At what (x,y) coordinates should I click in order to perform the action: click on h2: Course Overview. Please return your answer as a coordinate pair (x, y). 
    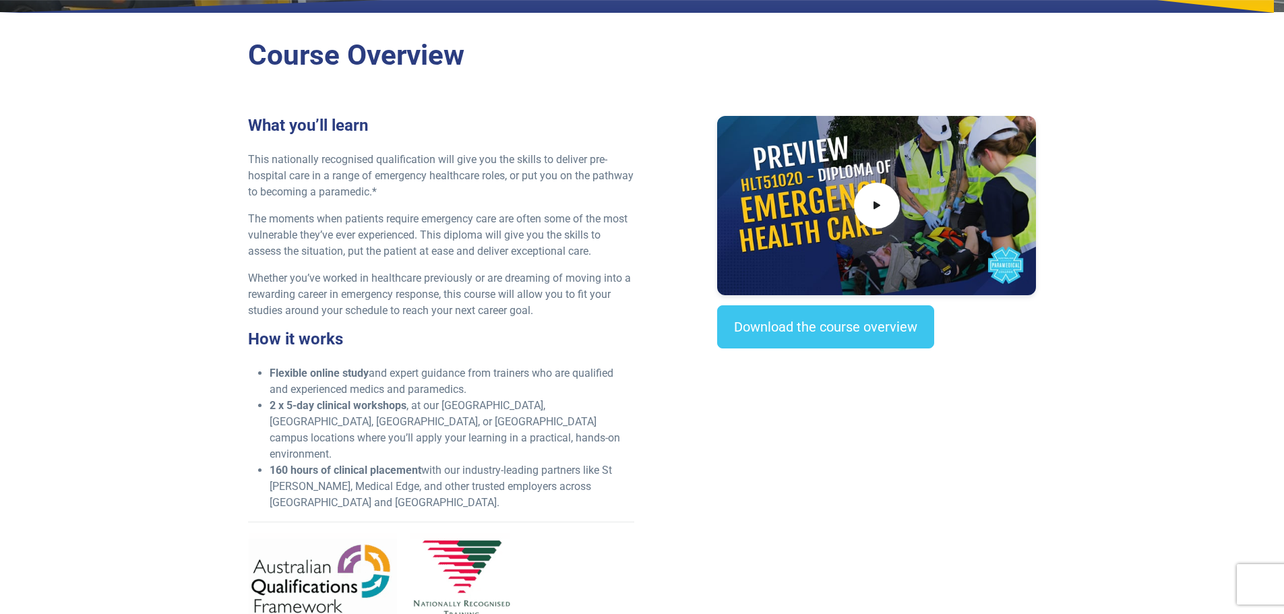
    Looking at the image, I should click on (642, 55).